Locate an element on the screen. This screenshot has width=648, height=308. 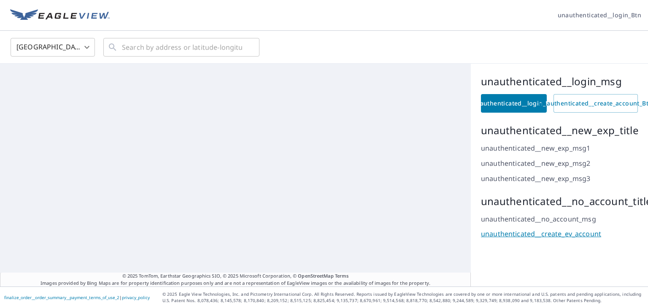
a: OpenStreetMap is located at coordinates (315, 275).